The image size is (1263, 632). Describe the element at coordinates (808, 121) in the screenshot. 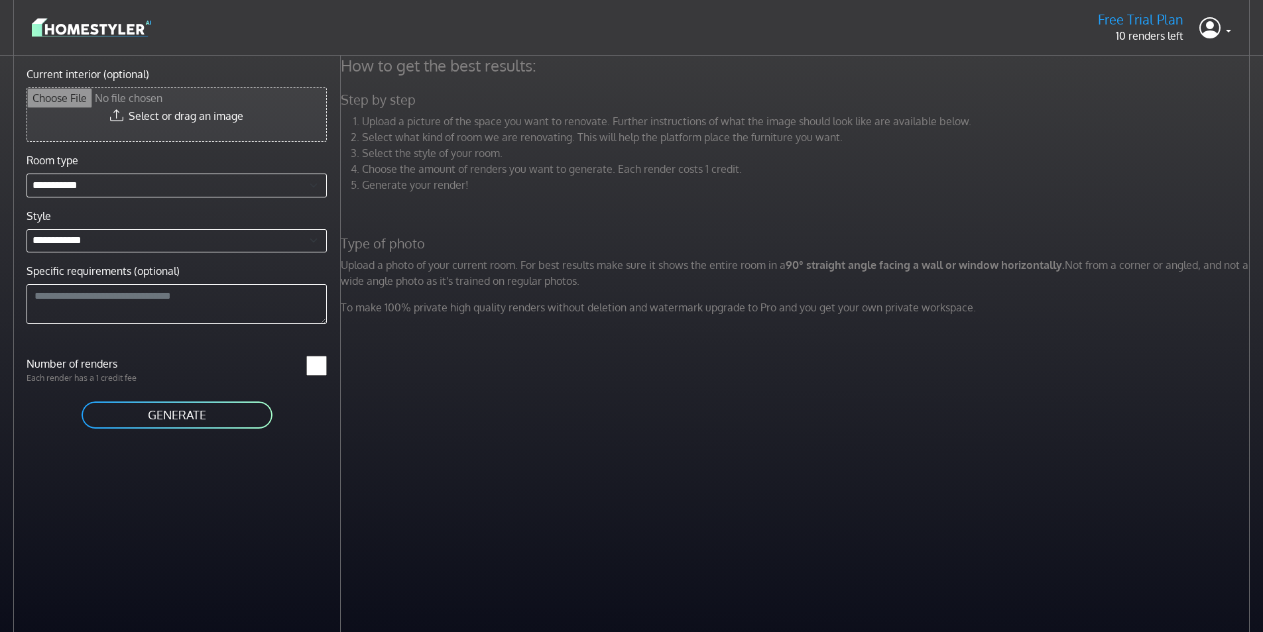

I see `li: Upload a picture of the space you want to renovate. Further instructions of what the image should...` at that location.